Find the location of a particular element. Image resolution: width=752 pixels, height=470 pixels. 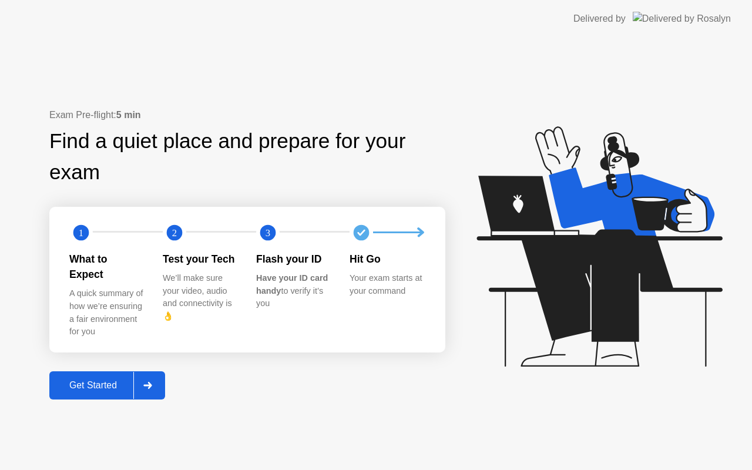

div: We’ll make sure your video, audio and connectivity is 👌 is located at coordinates (200, 297).